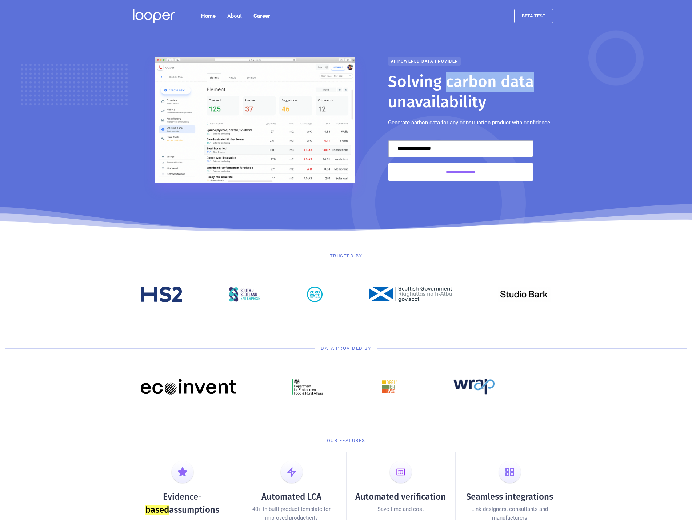  I want to click on a: beta test, so click(533, 16).